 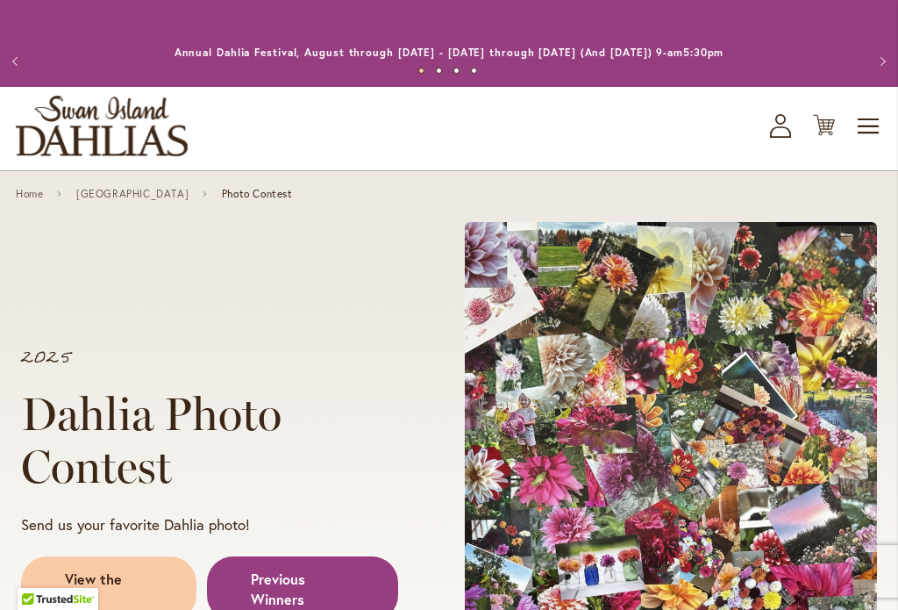 What do you see at coordinates (102, 125) in the screenshot?
I see `a: store logo` at bounding box center [102, 125].